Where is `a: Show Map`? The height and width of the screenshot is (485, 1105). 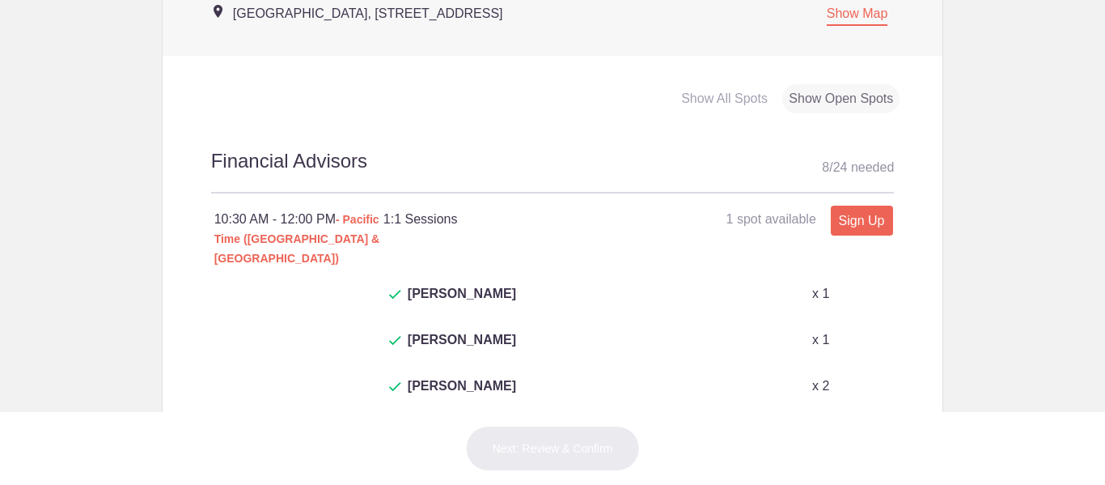
a: Show Map is located at coordinates (858, 16).